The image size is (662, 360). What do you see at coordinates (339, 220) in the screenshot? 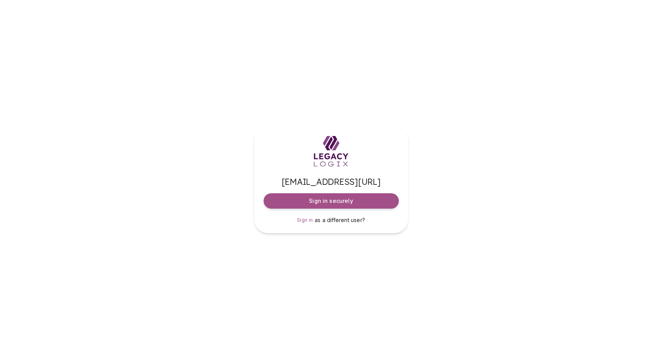
I see `span: as a different user?` at bounding box center [339, 220].